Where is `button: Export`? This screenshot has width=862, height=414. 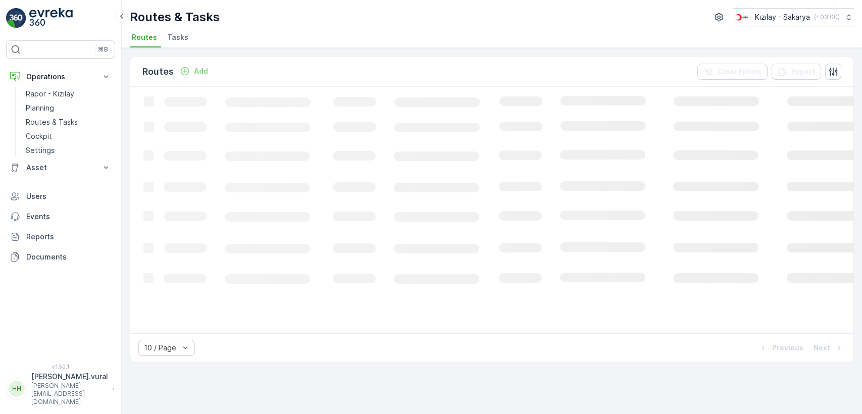
button: Export is located at coordinates (796, 72).